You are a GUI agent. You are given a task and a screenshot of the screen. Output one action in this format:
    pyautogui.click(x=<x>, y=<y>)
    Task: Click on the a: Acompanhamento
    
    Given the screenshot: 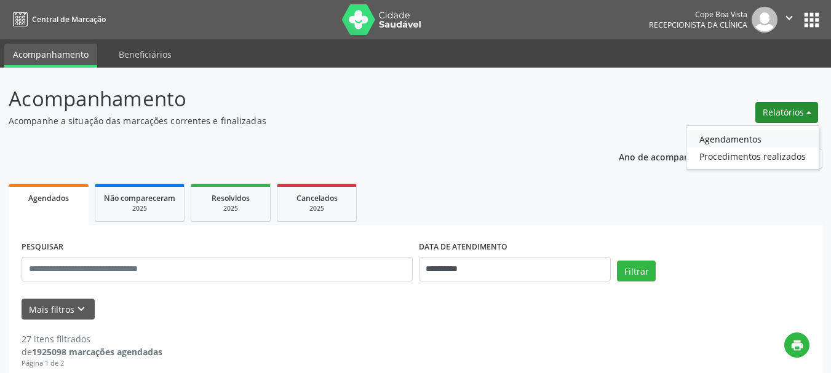 What is the action you would take?
    pyautogui.click(x=50, y=55)
    